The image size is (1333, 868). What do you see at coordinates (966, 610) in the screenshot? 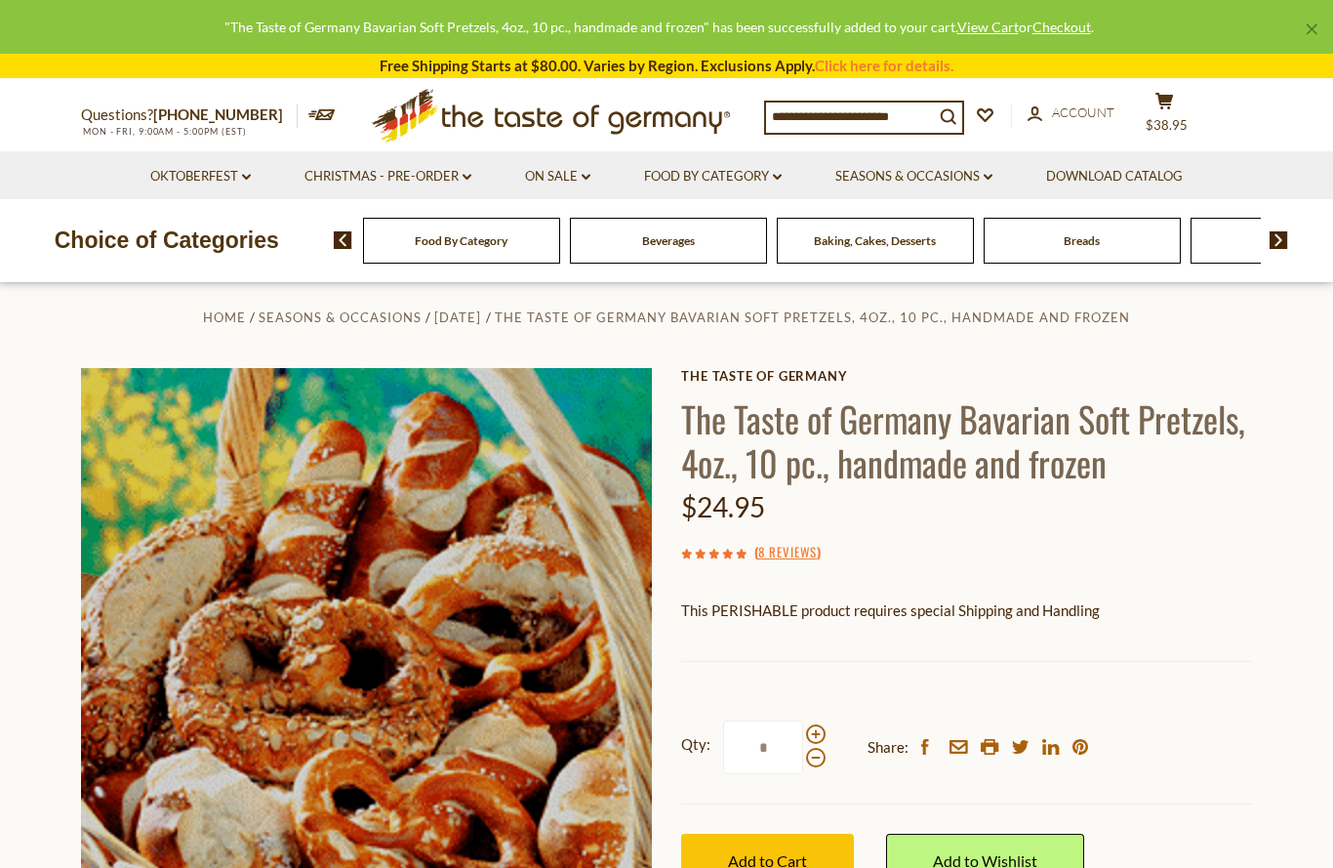
I see `p: This PERISHABLE product requires special Shipping and Handling` at bounding box center [966, 610].